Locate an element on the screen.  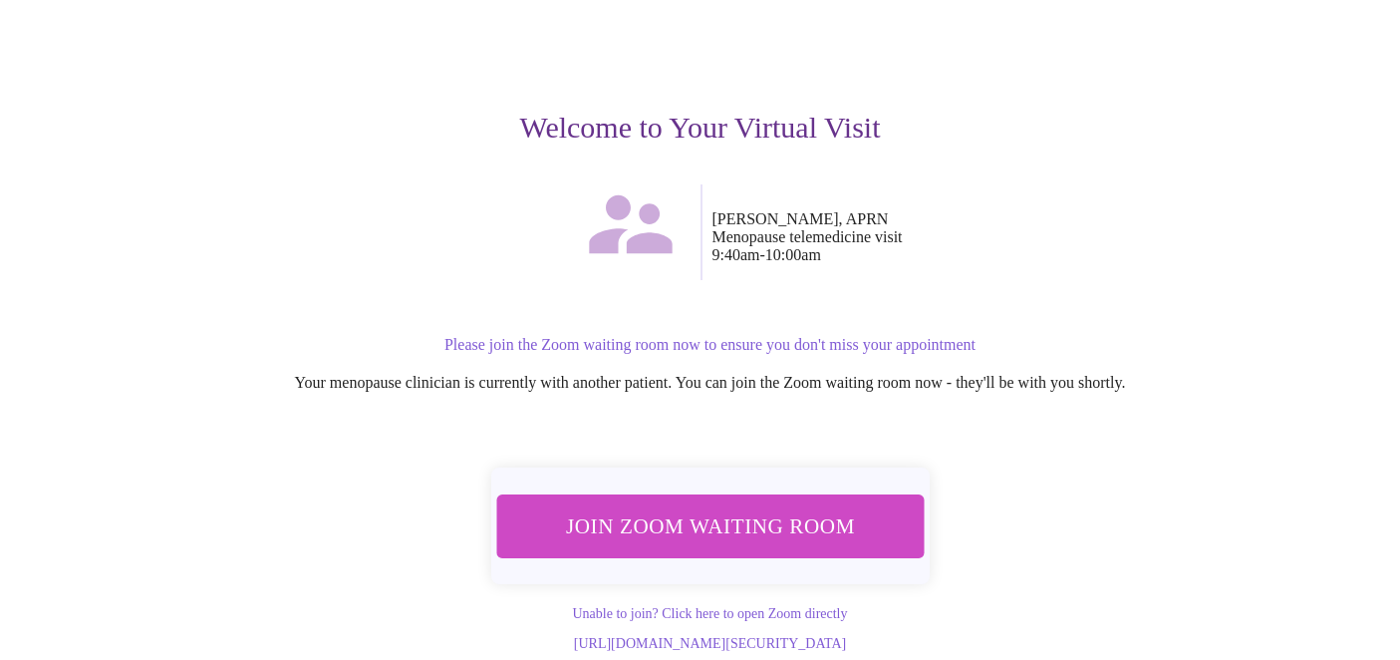
span: Join Zoom Waiting Room is located at coordinates (709, 525).